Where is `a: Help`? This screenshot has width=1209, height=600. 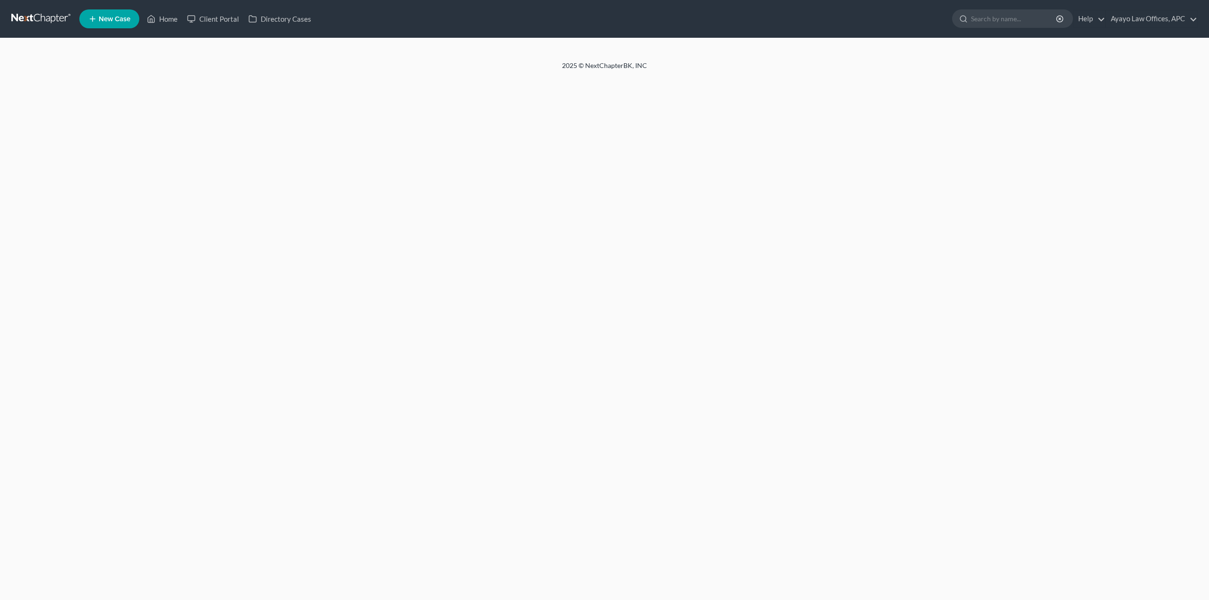
a: Help is located at coordinates (1089, 19).